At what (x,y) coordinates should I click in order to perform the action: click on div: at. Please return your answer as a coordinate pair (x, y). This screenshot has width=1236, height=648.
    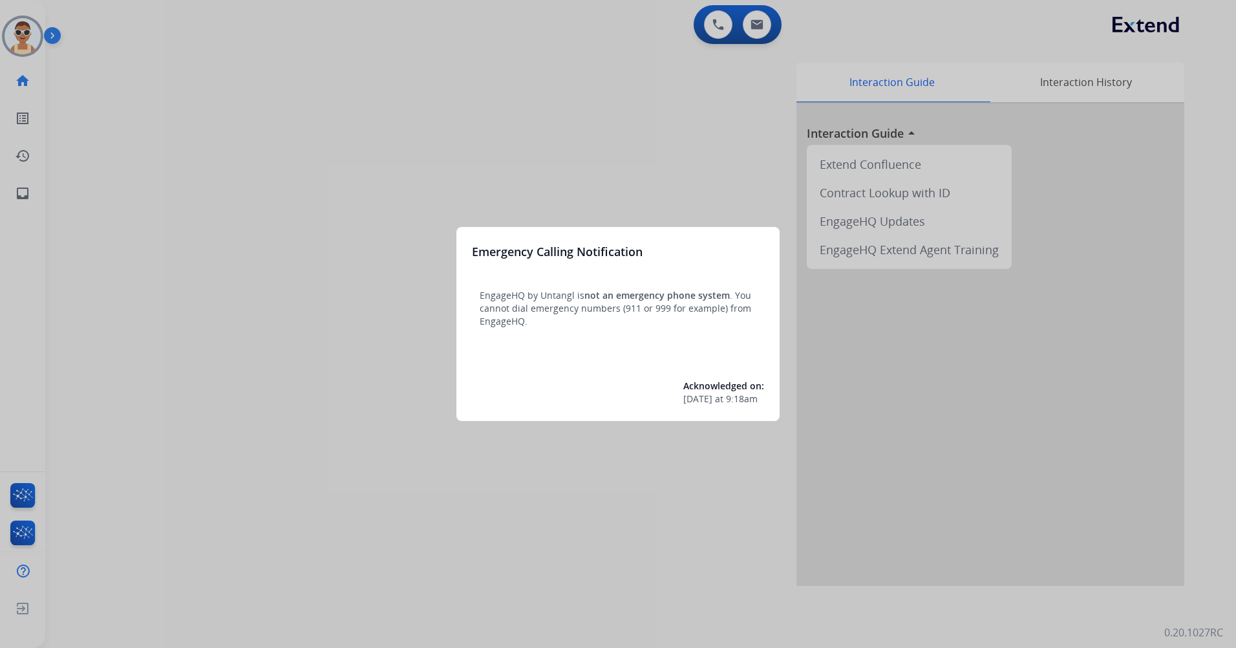
    Looking at the image, I should click on (723, 399).